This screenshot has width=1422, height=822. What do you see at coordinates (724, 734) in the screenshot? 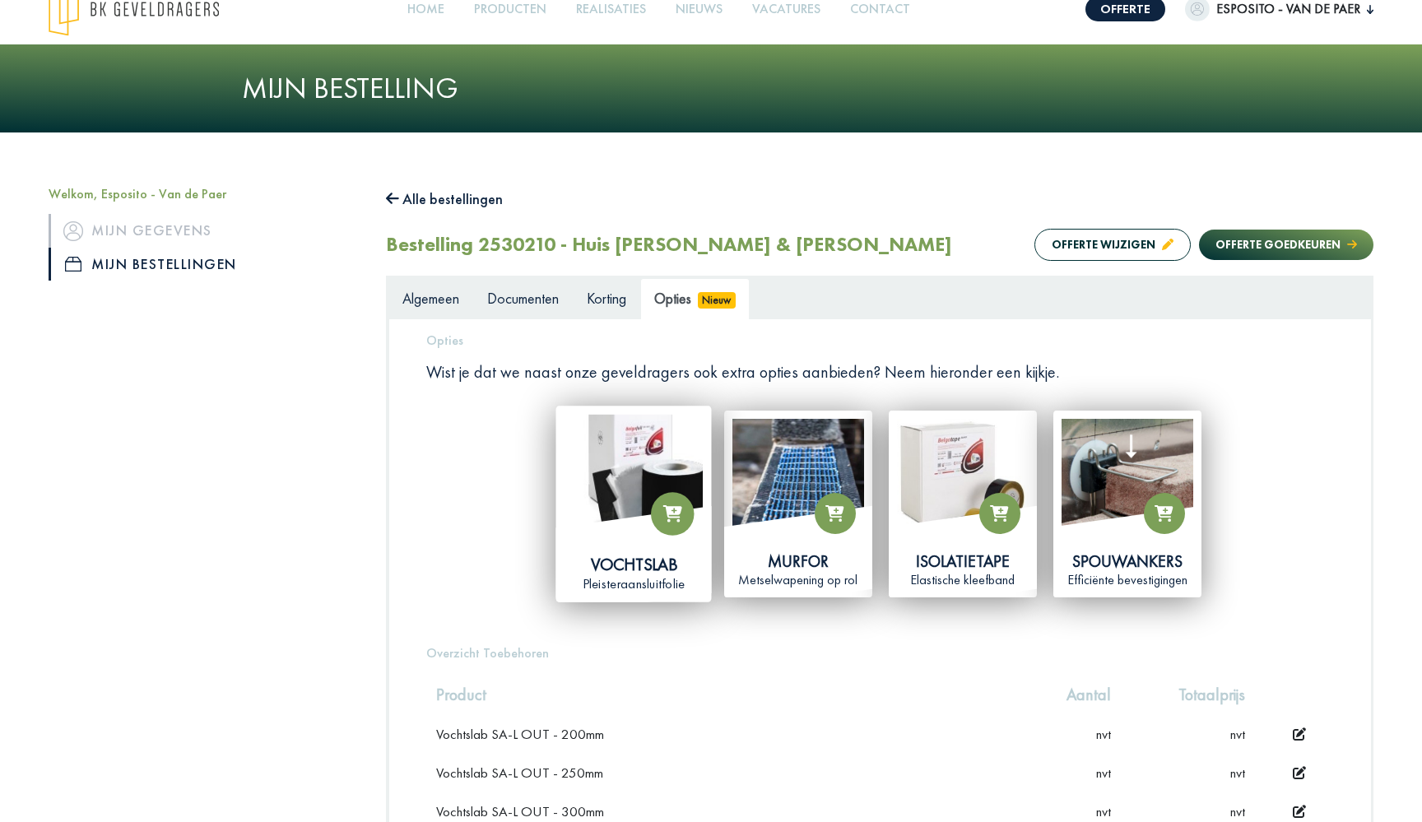
I see `div: Vochtslab SA-L OUT - 200mm` at bounding box center [724, 734].